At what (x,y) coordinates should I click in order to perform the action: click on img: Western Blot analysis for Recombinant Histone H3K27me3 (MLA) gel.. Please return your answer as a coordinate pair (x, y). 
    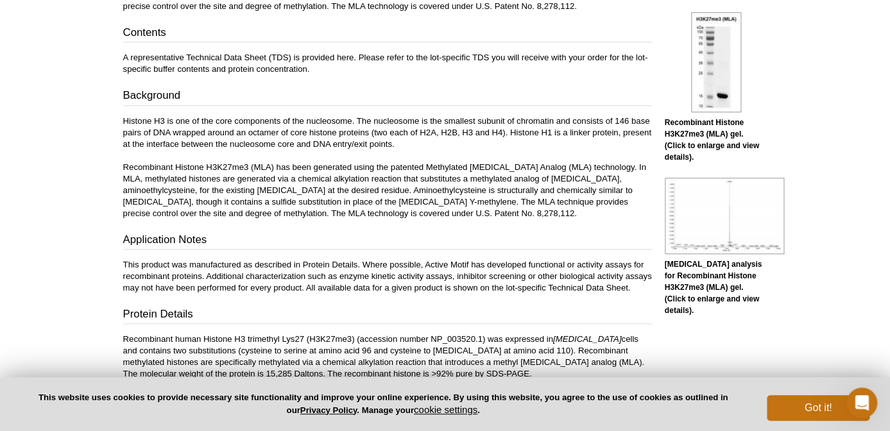
    Looking at the image, I should click on (725, 216).